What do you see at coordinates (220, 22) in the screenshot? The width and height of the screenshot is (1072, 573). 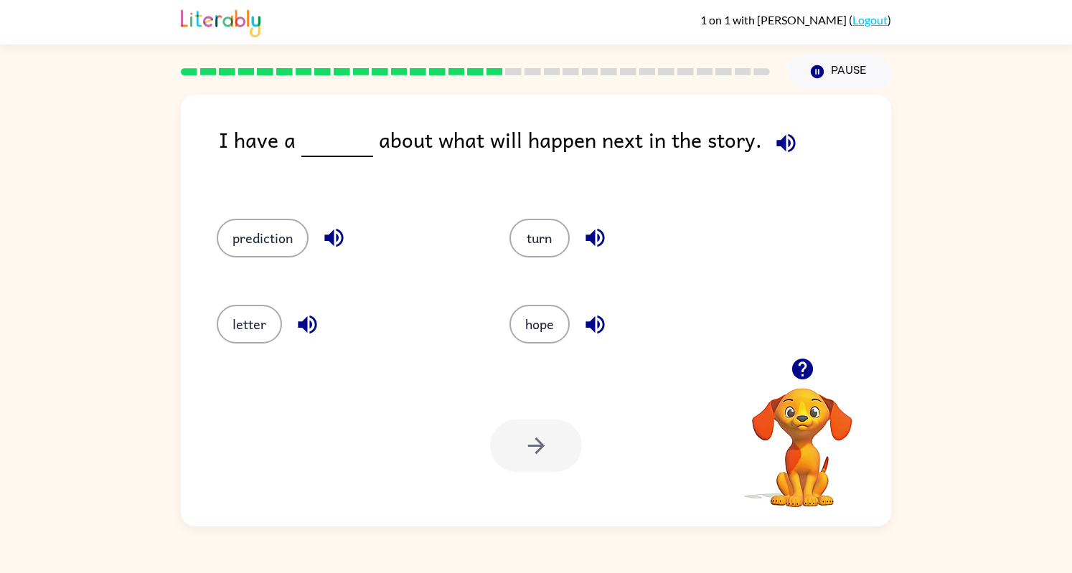 I see `img: Literably` at bounding box center [220, 22].